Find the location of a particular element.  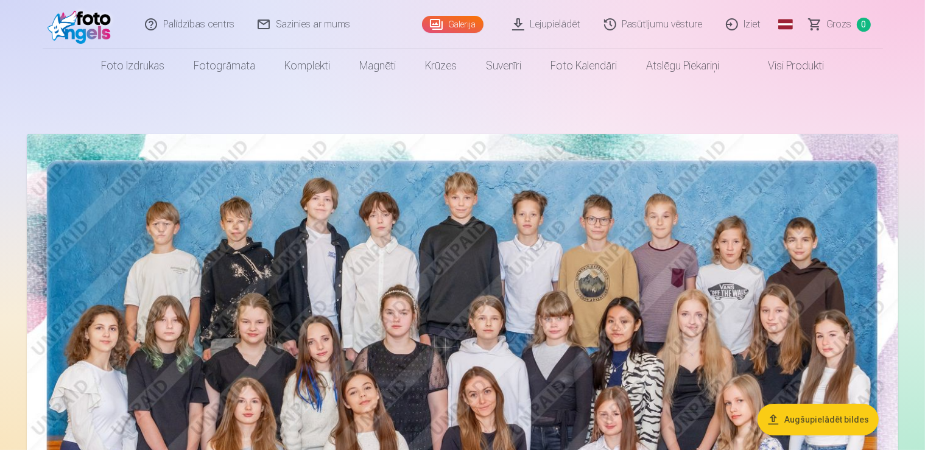

a: Magnēti is located at coordinates (378, 66).